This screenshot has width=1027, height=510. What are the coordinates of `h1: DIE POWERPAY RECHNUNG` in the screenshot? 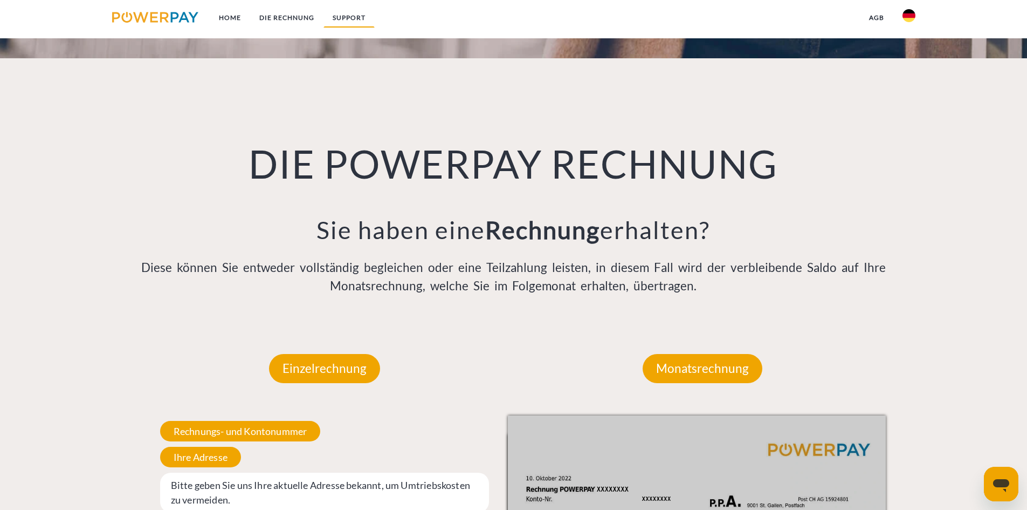 It's located at (514, 163).